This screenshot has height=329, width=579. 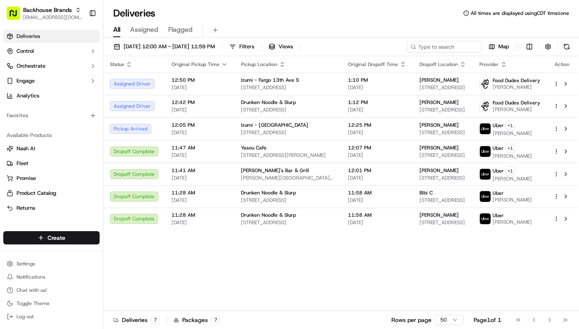 I want to click on button: Backhouse Brands, so click(x=48, y=10).